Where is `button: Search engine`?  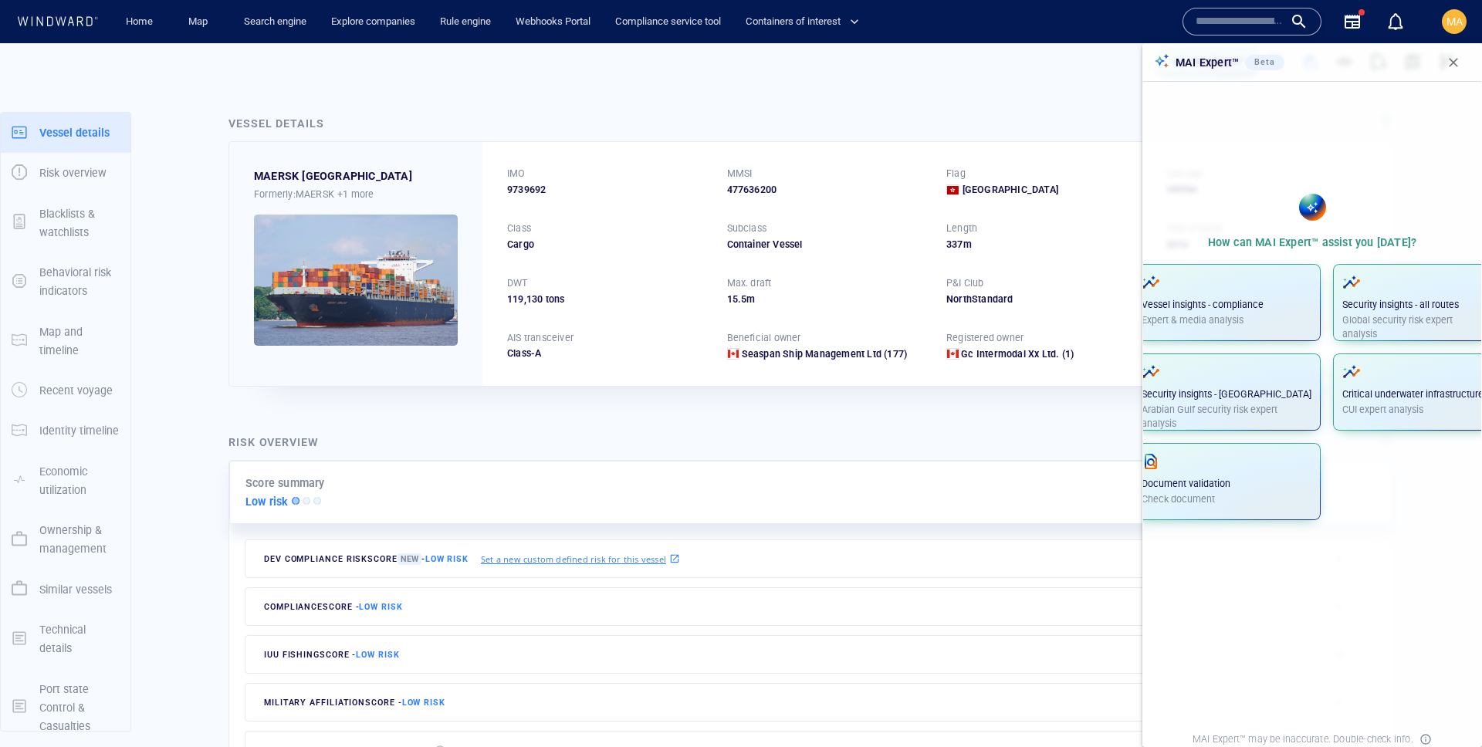
button: Search engine is located at coordinates (275, 22).